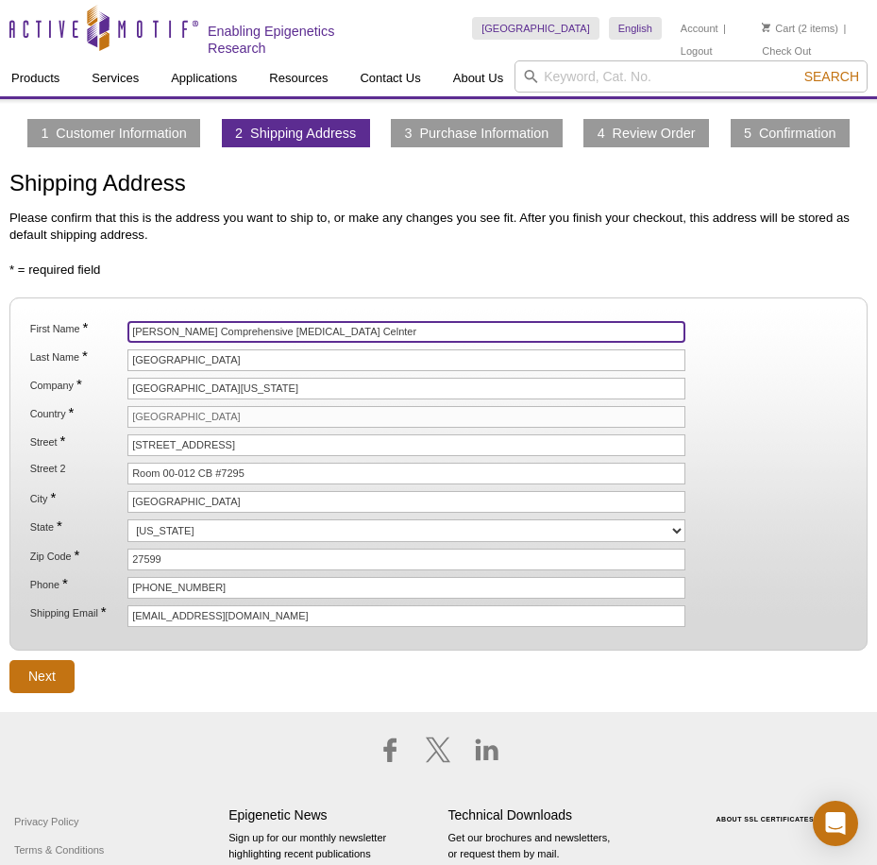  Describe the element at coordinates (76, 328) in the screenshot. I see `label: First Name` at that location.